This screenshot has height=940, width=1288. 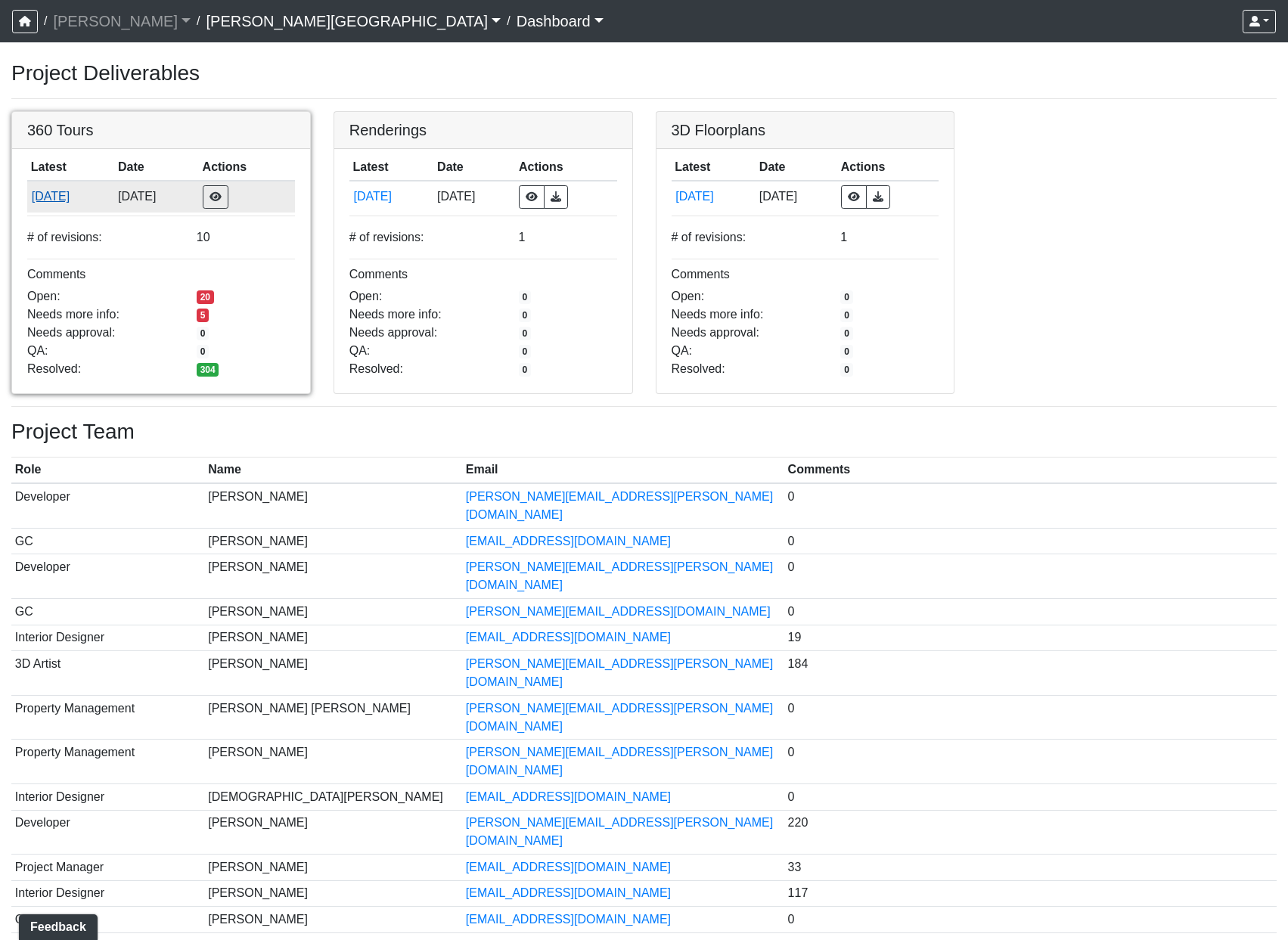 I want to click on td: otViMk1MQurvXFAFx4N9zg, so click(x=714, y=197).